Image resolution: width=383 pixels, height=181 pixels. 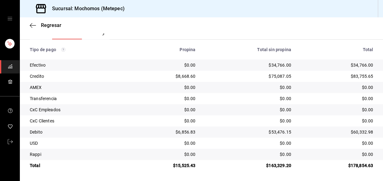 I want to click on div: $60,332.98, so click(x=337, y=132).